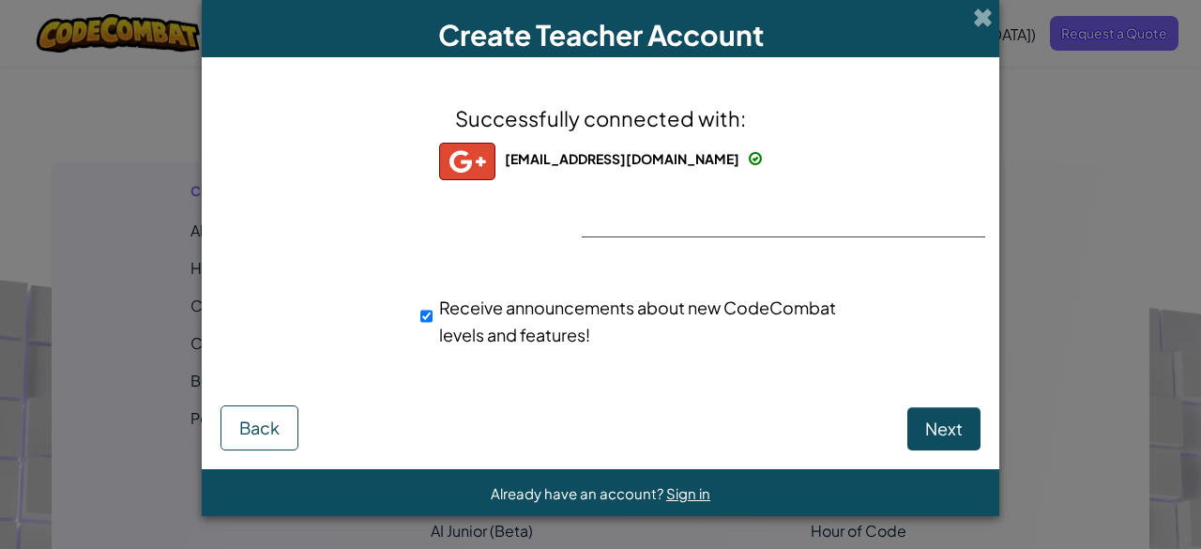 The width and height of the screenshot is (1201, 549). I want to click on span: Successfully connected with:, so click(601, 118).